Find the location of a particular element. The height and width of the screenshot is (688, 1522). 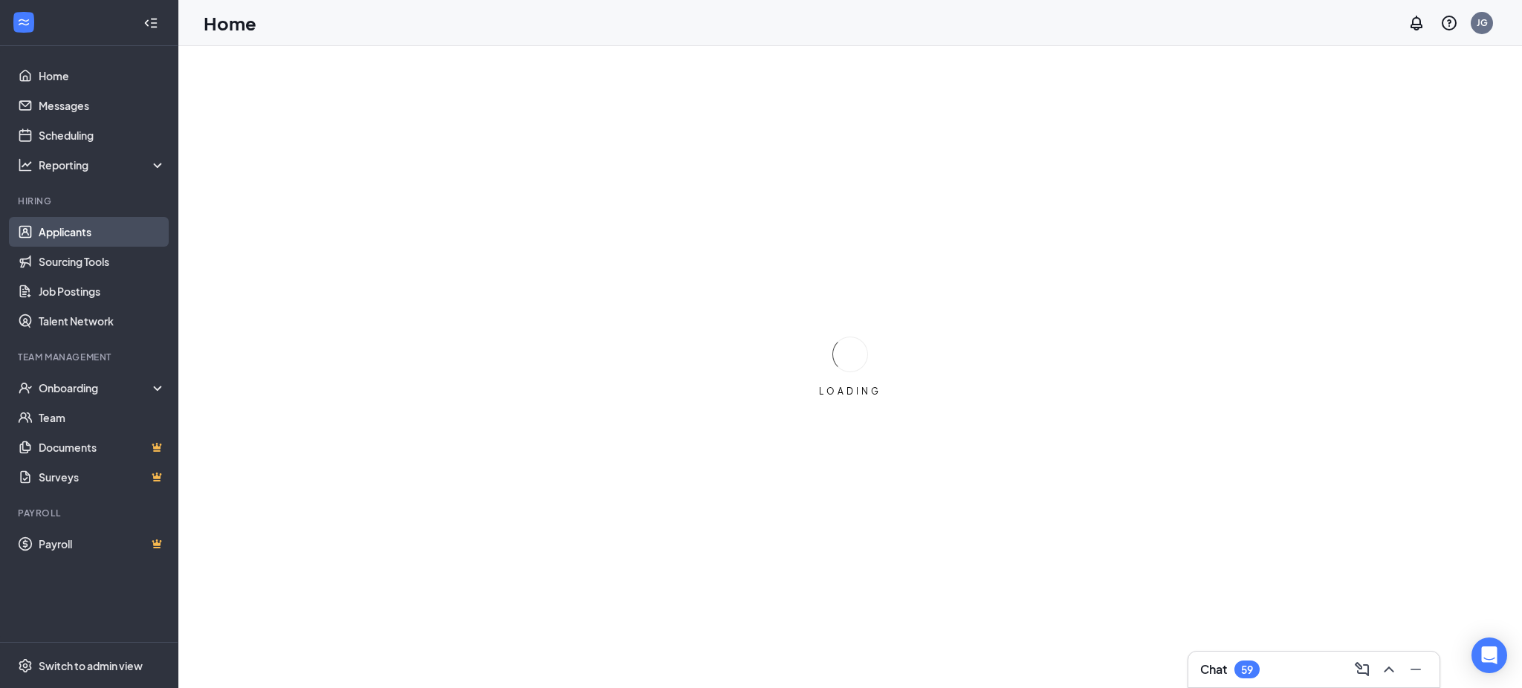

button: ComposeMessage is located at coordinates (1362, 670).